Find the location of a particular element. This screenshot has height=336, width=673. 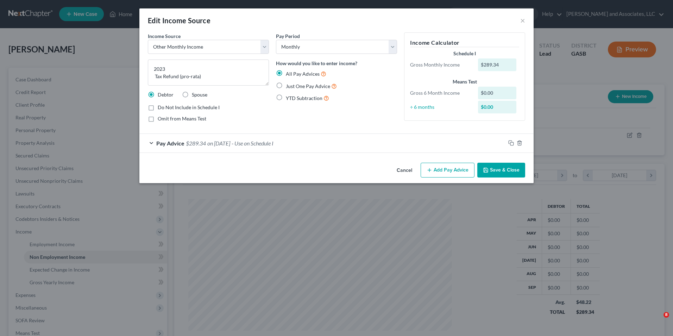

span: Spouse is located at coordinates (200, 94).